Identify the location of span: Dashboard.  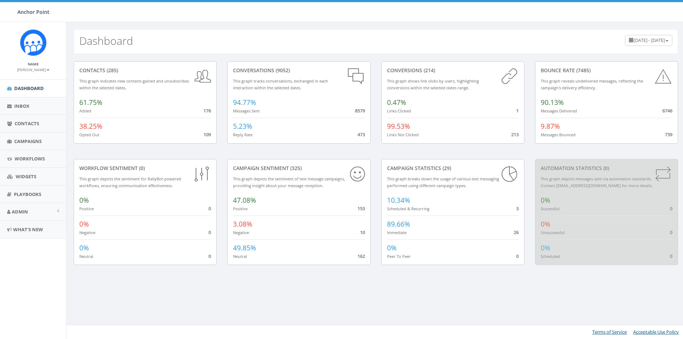
(29, 88).